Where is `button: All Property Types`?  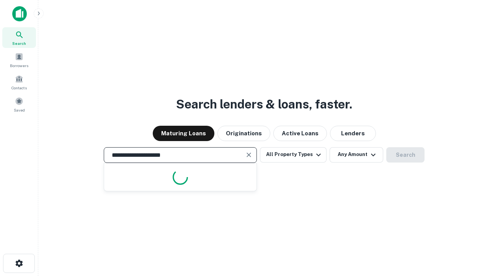 button: All Property Types is located at coordinates (293, 155).